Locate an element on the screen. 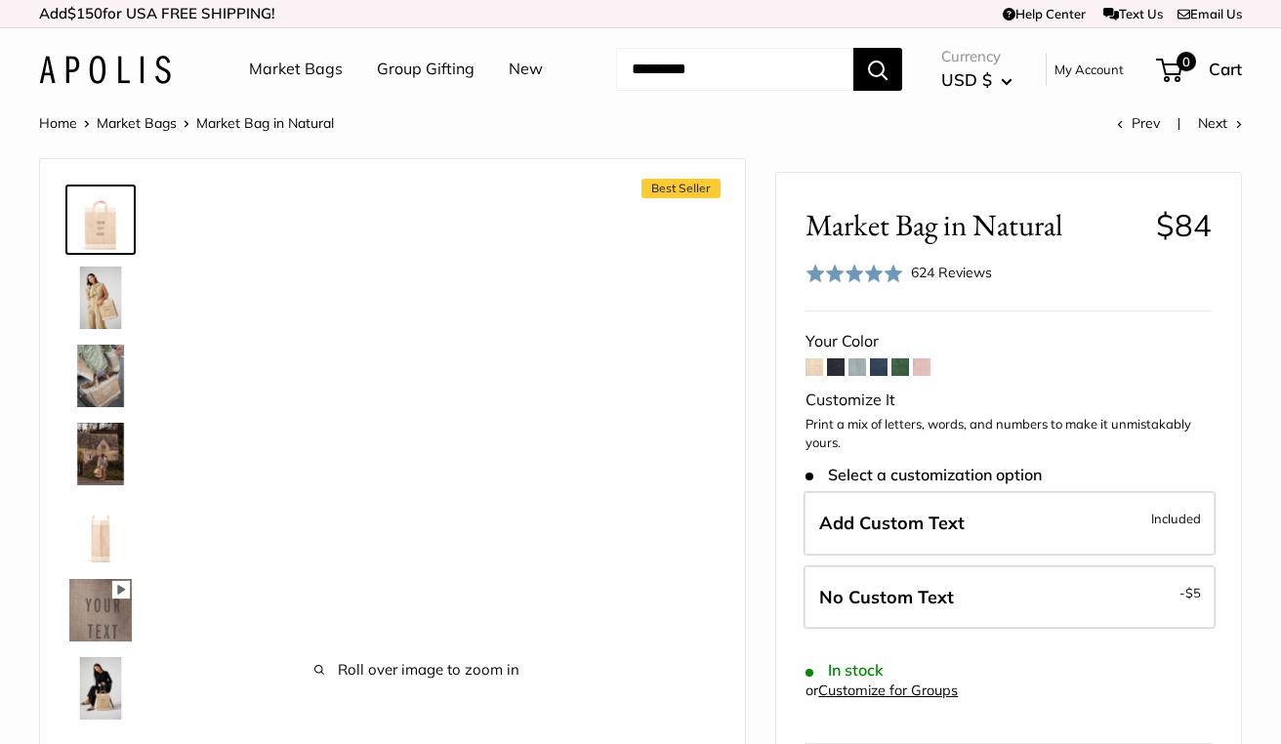  img: description_13" wide, 18" high, 8" deep; handles: 3.5" is located at coordinates (101, 532).